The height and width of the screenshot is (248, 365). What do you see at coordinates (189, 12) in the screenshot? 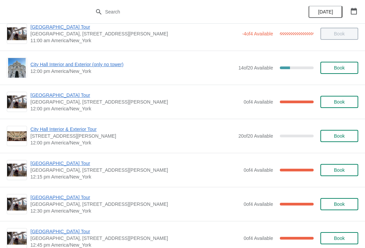
I see `input: Search` at bounding box center [189, 12].